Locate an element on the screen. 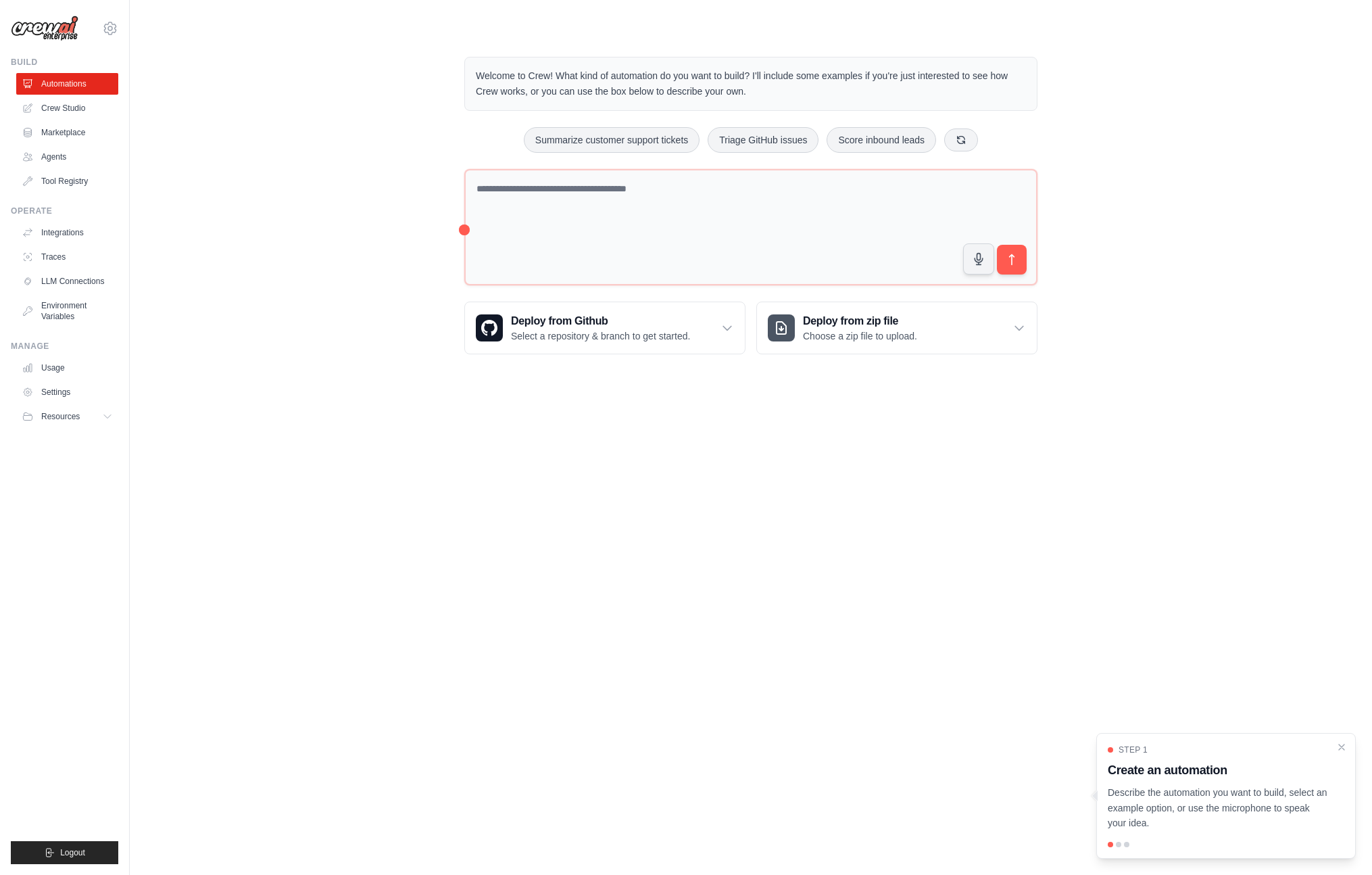  button: Close walkthrough is located at coordinates (1342, 747).